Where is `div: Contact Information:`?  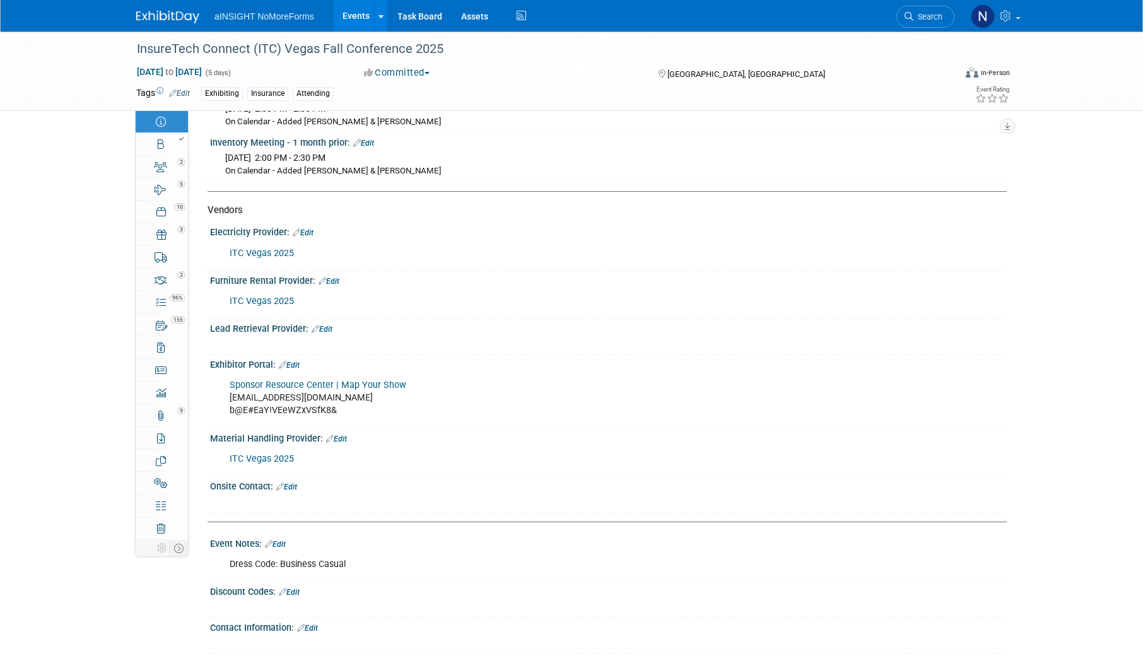 div: Contact Information: is located at coordinates (608, 626).